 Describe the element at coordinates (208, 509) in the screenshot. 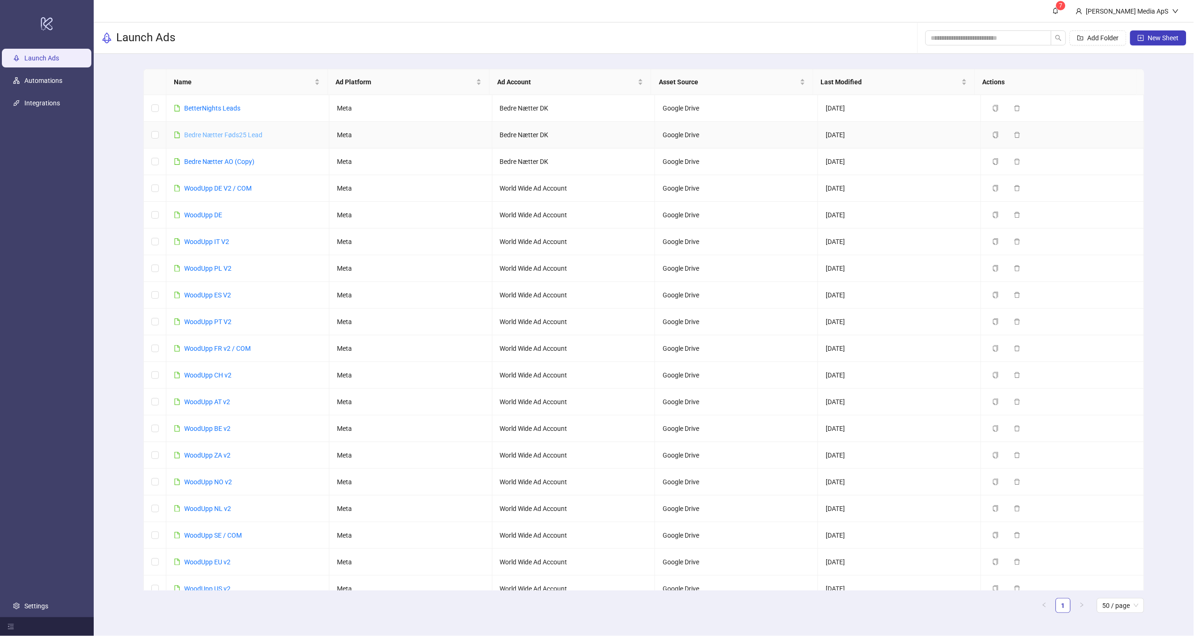

I see `a: WoodUpp NL v2` at that location.